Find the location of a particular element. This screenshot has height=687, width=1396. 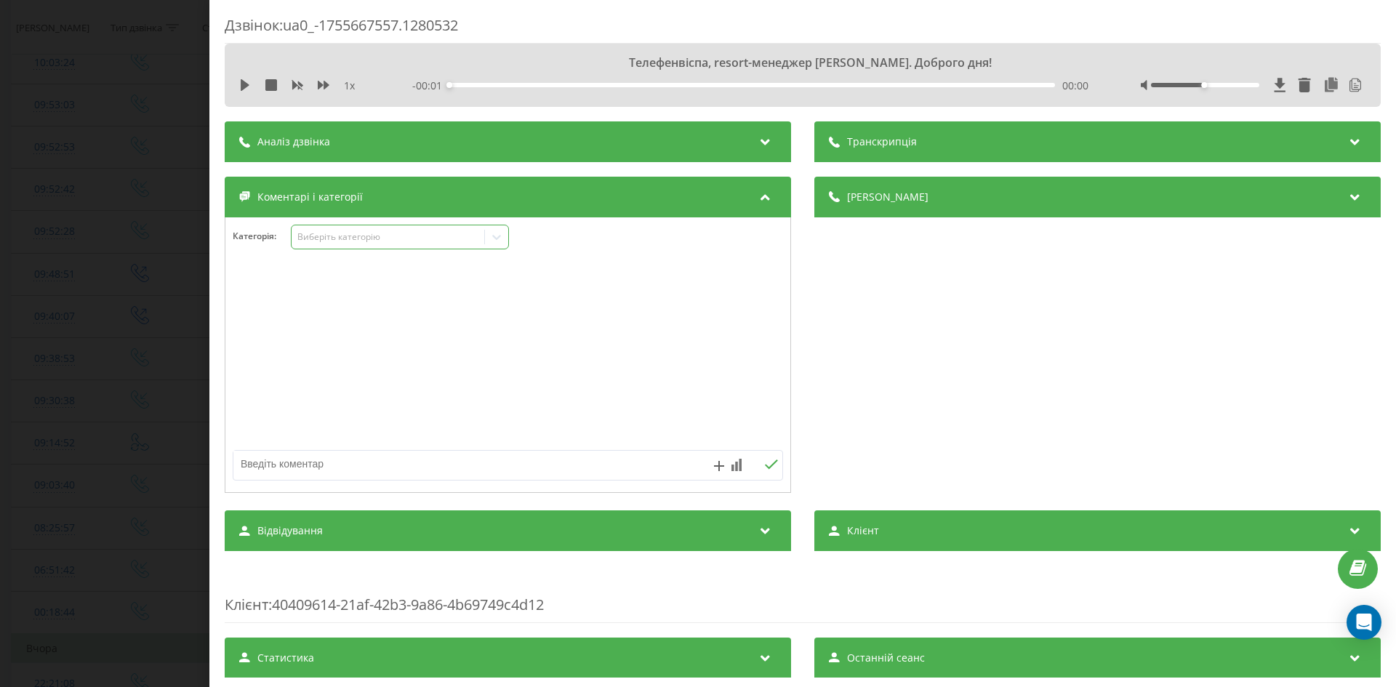

div: Open Intercom Messenger is located at coordinates (1364, 622).